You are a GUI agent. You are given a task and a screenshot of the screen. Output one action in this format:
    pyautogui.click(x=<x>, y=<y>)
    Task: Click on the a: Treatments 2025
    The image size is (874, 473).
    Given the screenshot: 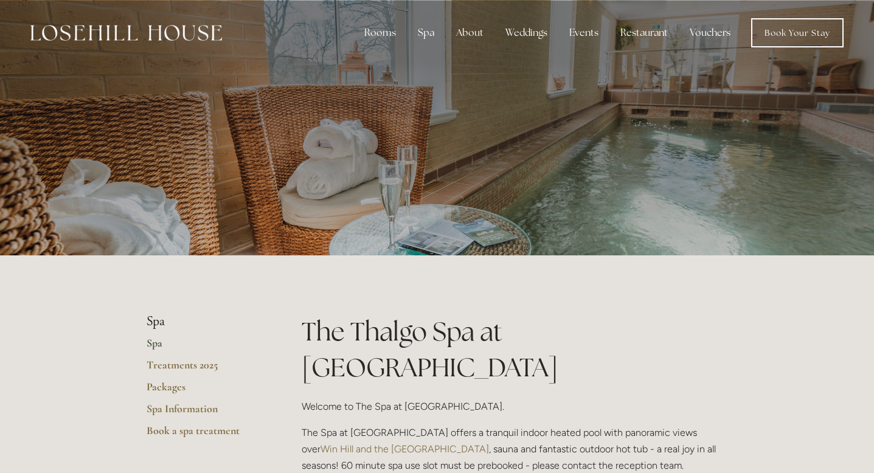 What is the action you would take?
    pyautogui.click(x=204, y=369)
    